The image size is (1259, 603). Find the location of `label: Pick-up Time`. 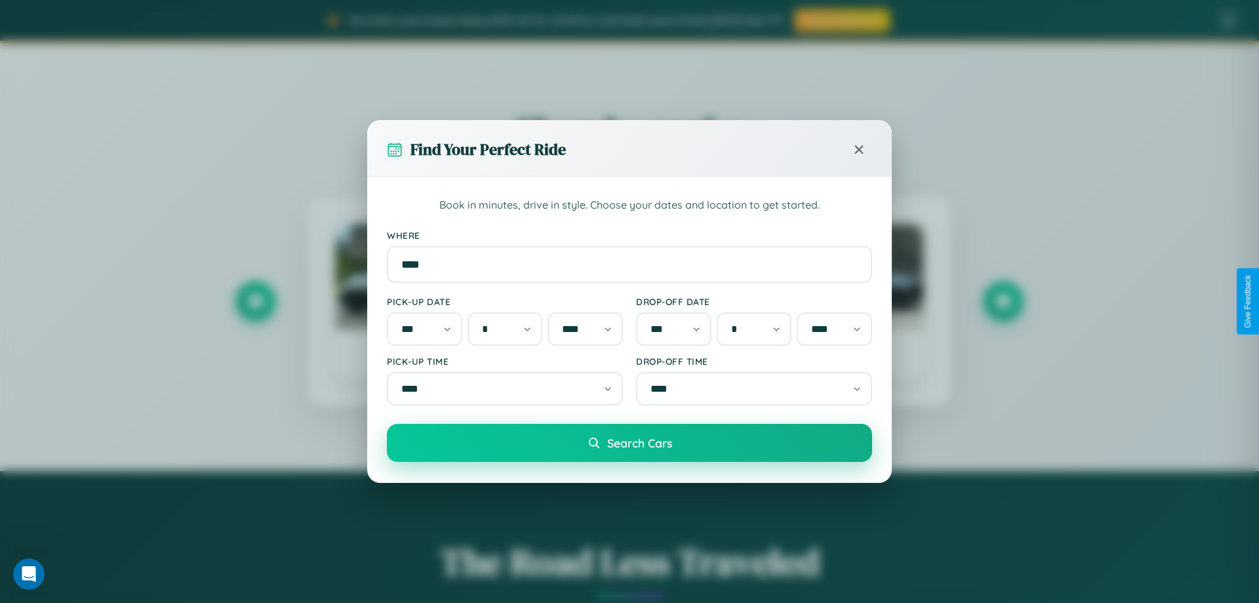

label: Pick-up Time is located at coordinates (505, 361).